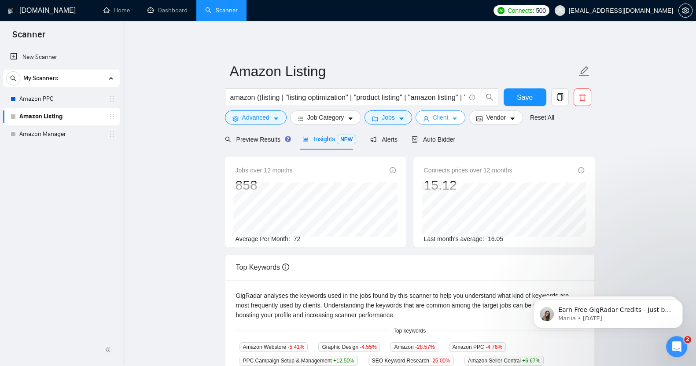  What do you see at coordinates (29, 37) in the screenshot?
I see `span: Scanner` at bounding box center [29, 37].